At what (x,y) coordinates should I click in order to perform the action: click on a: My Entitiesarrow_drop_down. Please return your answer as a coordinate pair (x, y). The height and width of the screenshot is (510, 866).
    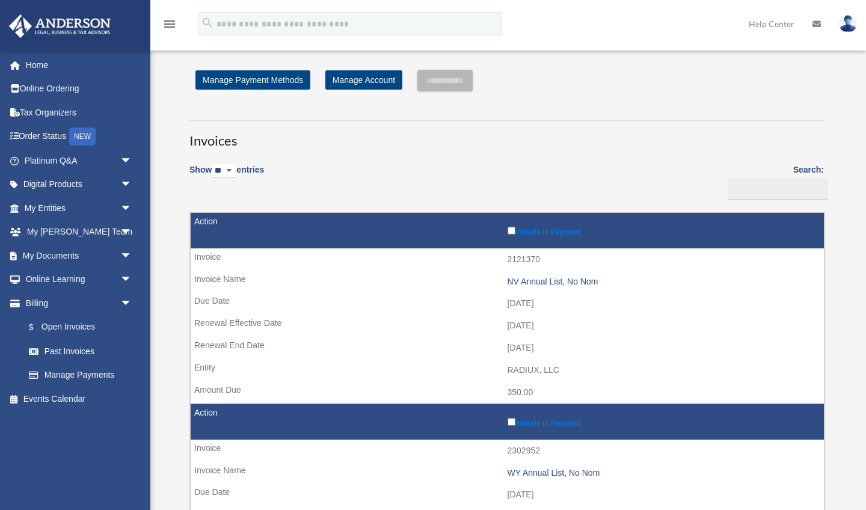
    Looking at the image, I should click on (79, 208).